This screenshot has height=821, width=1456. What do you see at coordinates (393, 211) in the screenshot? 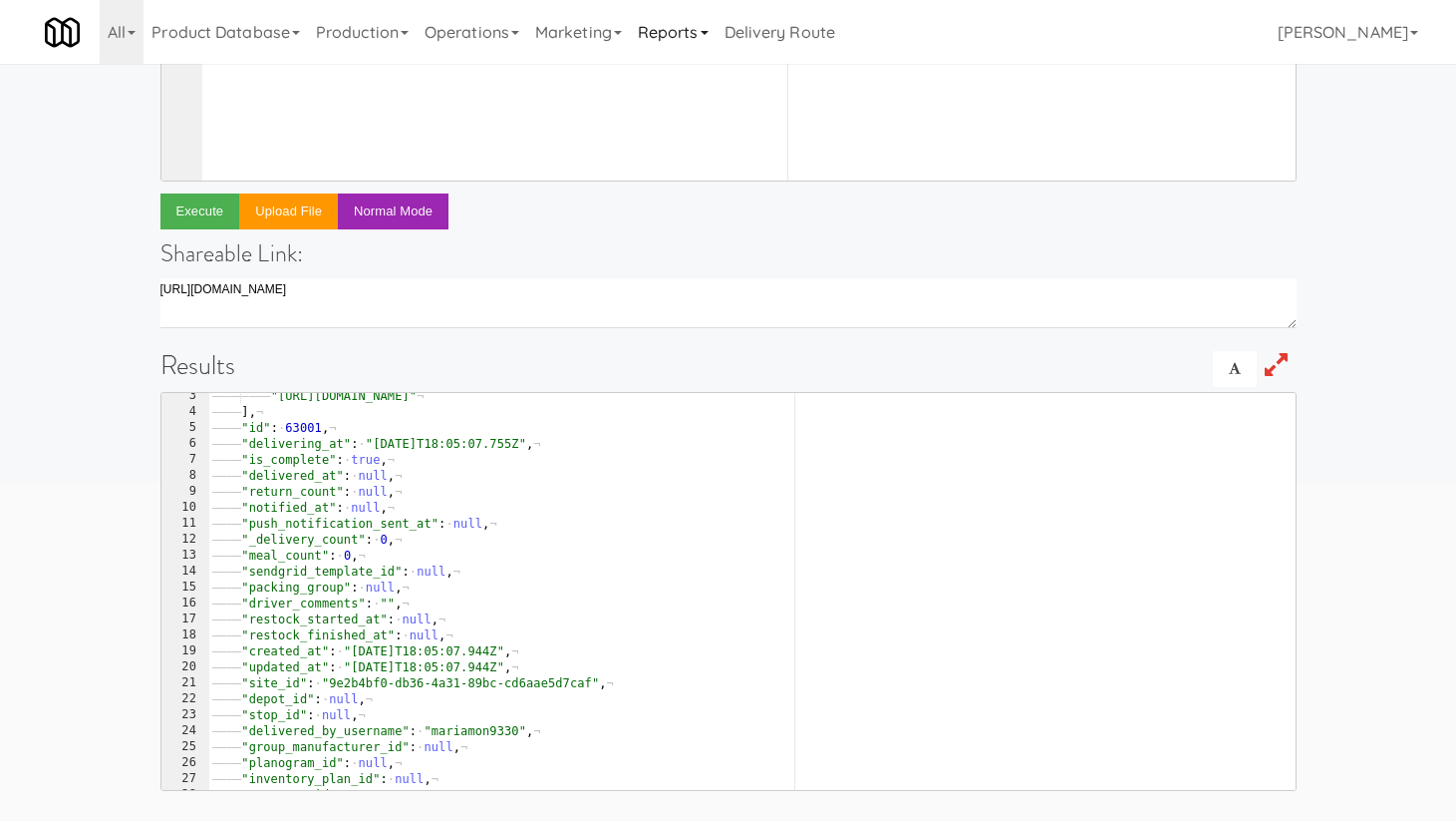
I see `button: Normal Mode` at bounding box center [393, 211].